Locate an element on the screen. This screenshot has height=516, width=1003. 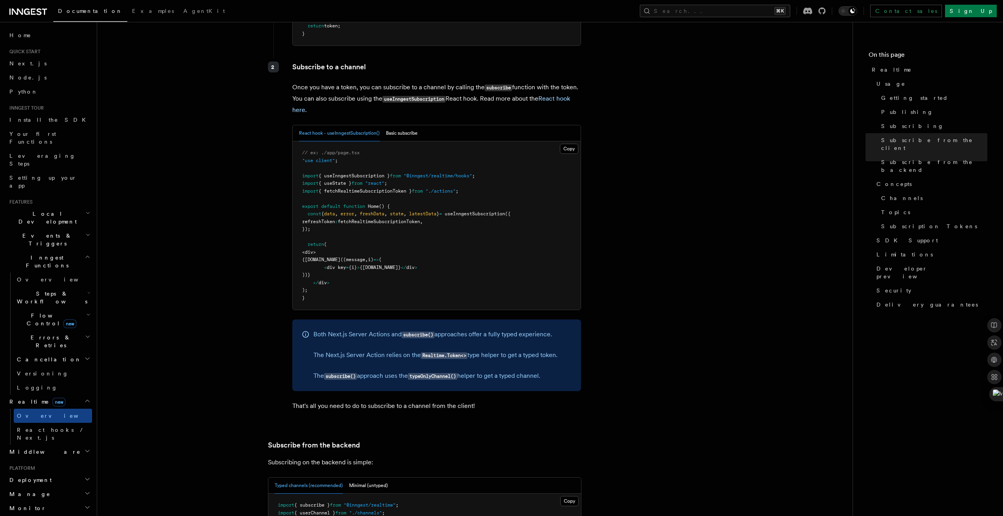
span: default is located at coordinates (331, 206).